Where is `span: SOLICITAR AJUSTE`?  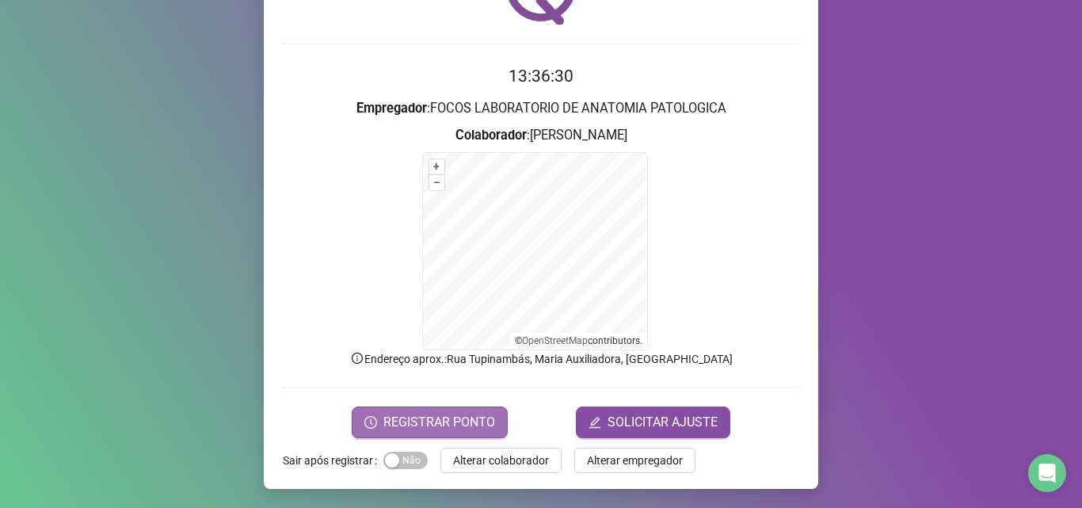
span: SOLICITAR AJUSTE is located at coordinates (662, 422).